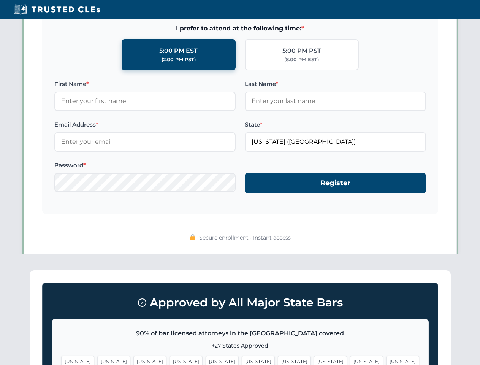 The image size is (480, 365). Describe the element at coordinates (240, 28) in the screenshot. I see `span: I prefer to attend at the following time:` at that location.